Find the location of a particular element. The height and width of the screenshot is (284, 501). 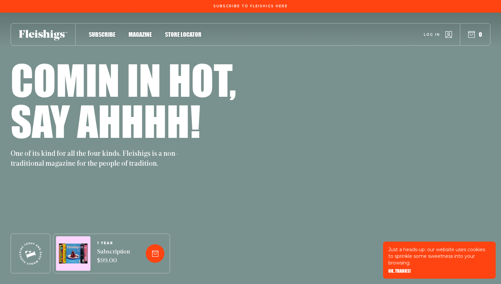

button: 0 is located at coordinates (475, 34).